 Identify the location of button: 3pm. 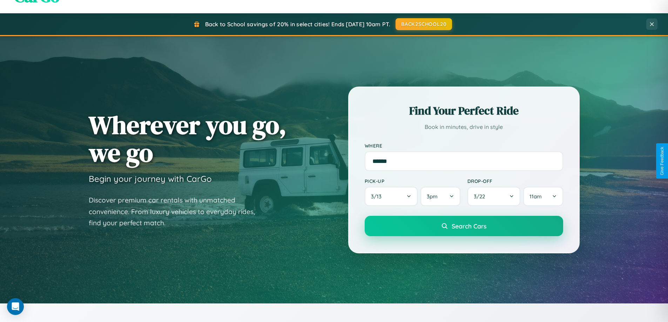
(440, 197).